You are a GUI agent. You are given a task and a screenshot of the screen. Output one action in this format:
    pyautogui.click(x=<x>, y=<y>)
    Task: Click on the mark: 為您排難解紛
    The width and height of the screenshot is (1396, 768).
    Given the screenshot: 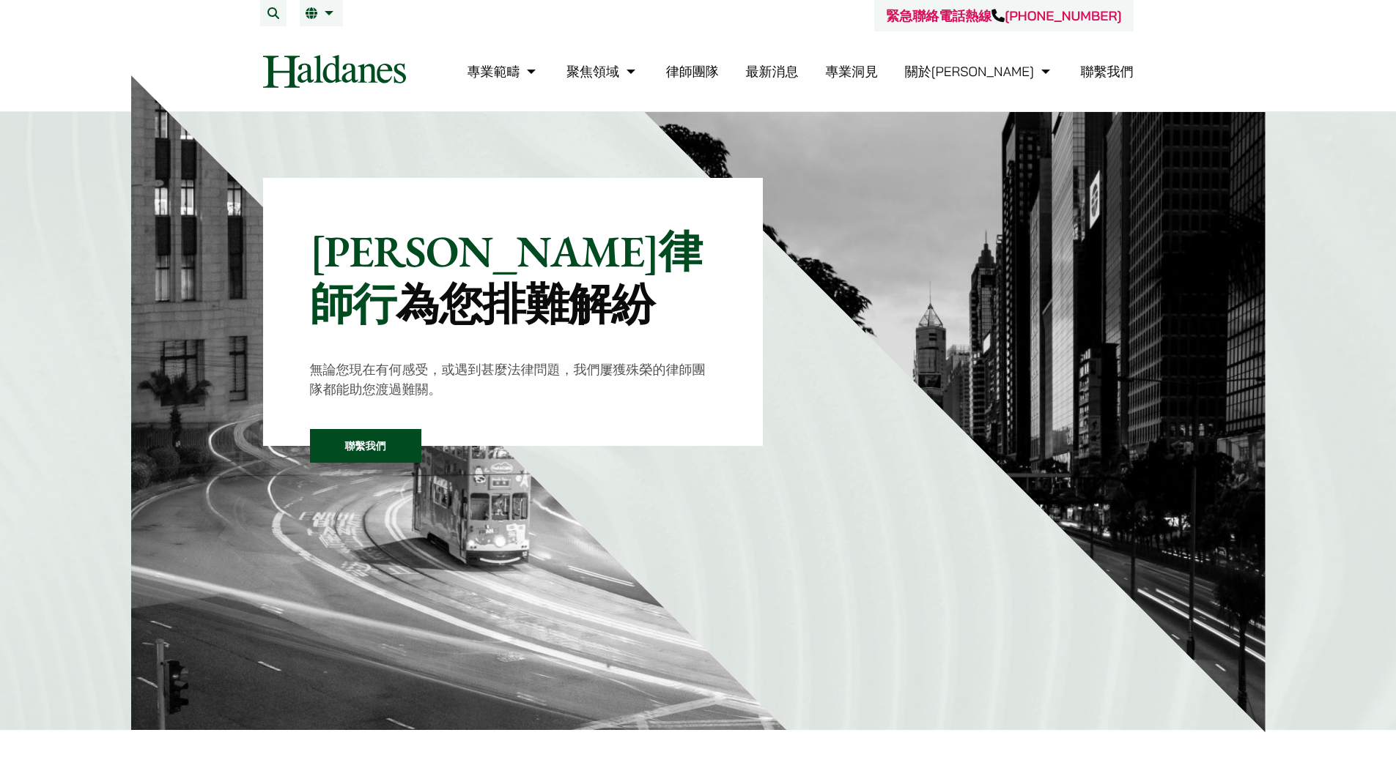 What is the action you would take?
    pyautogui.click(x=525, y=304)
    